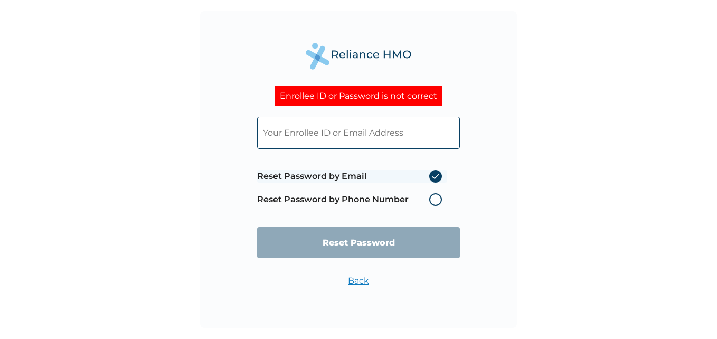  Describe the element at coordinates (358, 242) in the screenshot. I see `input: Reset Password` at that location.